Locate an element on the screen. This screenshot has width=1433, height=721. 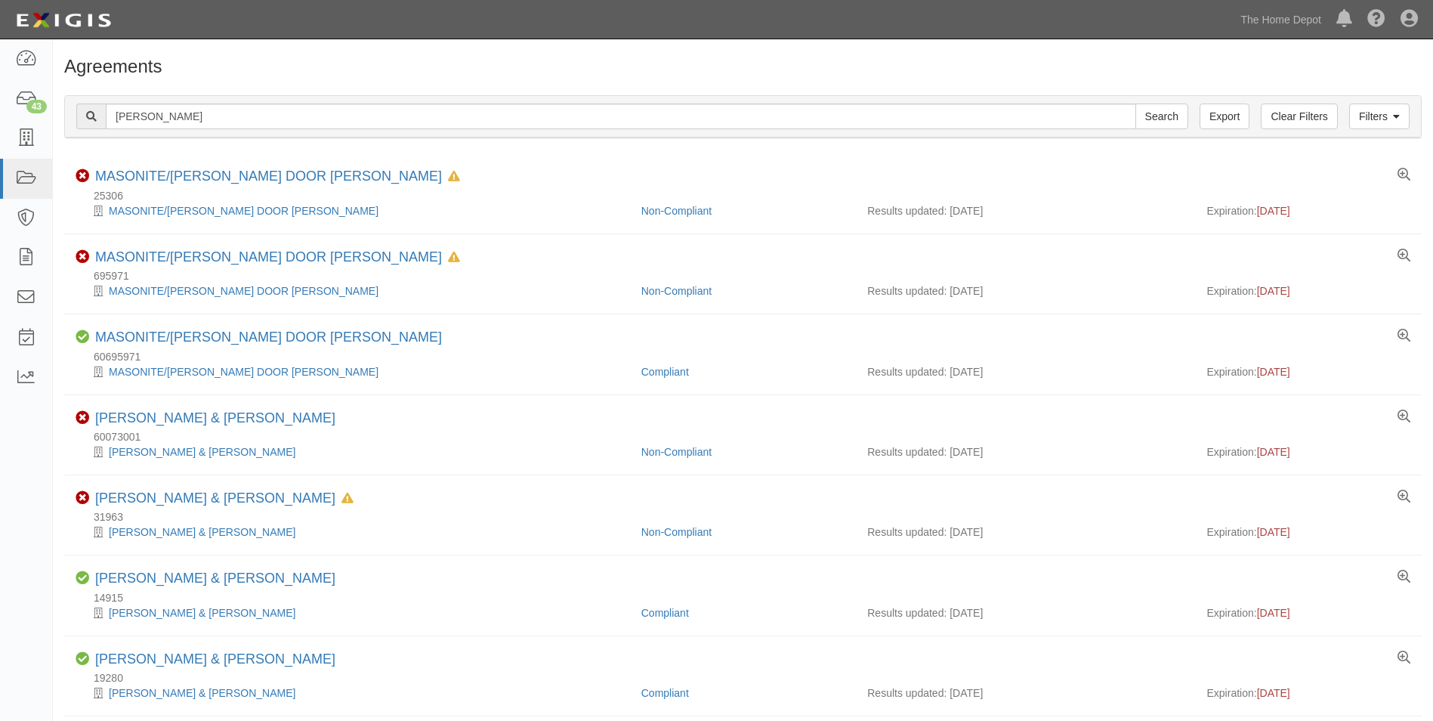
div: 25306 is located at coordinates (749, 196).